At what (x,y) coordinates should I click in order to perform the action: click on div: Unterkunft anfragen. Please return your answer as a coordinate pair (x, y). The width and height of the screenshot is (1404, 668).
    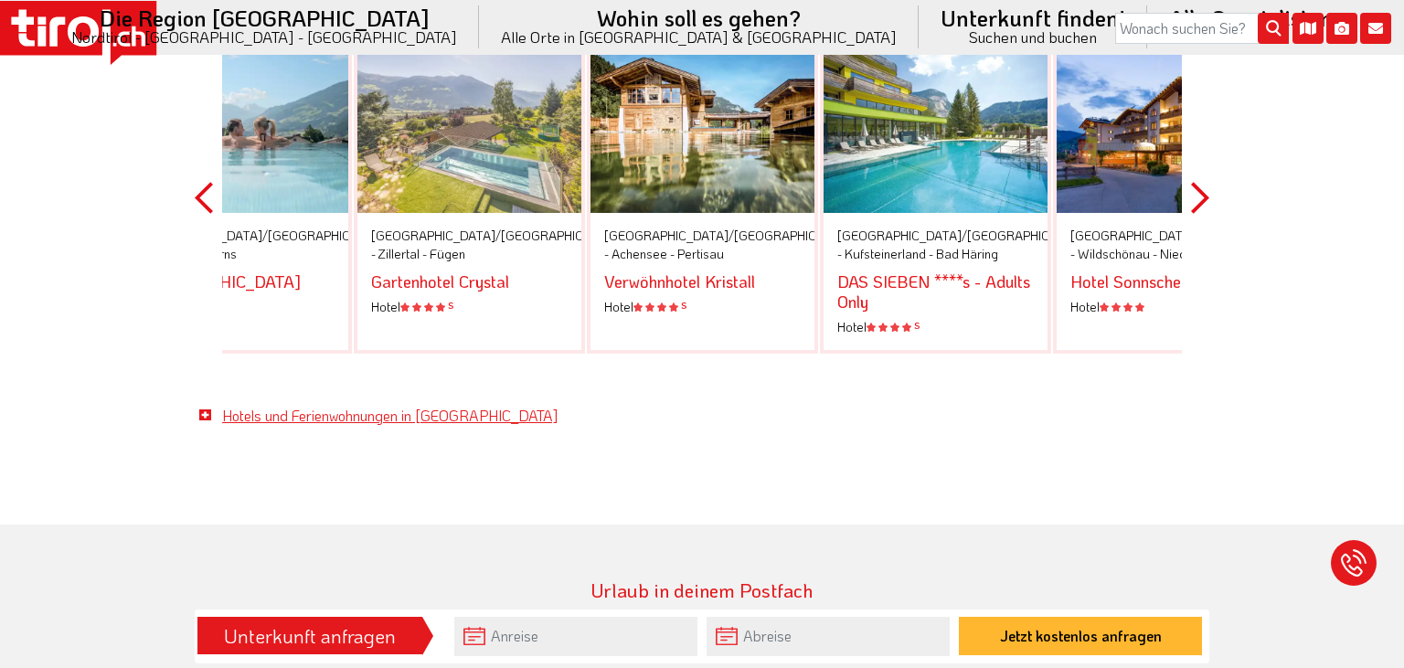
    Looking at the image, I should click on (310, 636).